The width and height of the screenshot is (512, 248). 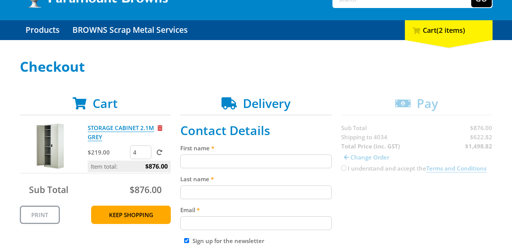 What do you see at coordinates (256, 161) in the screenshot?
I see `input: Please enter your first name.` at bounding box center [256, 161].